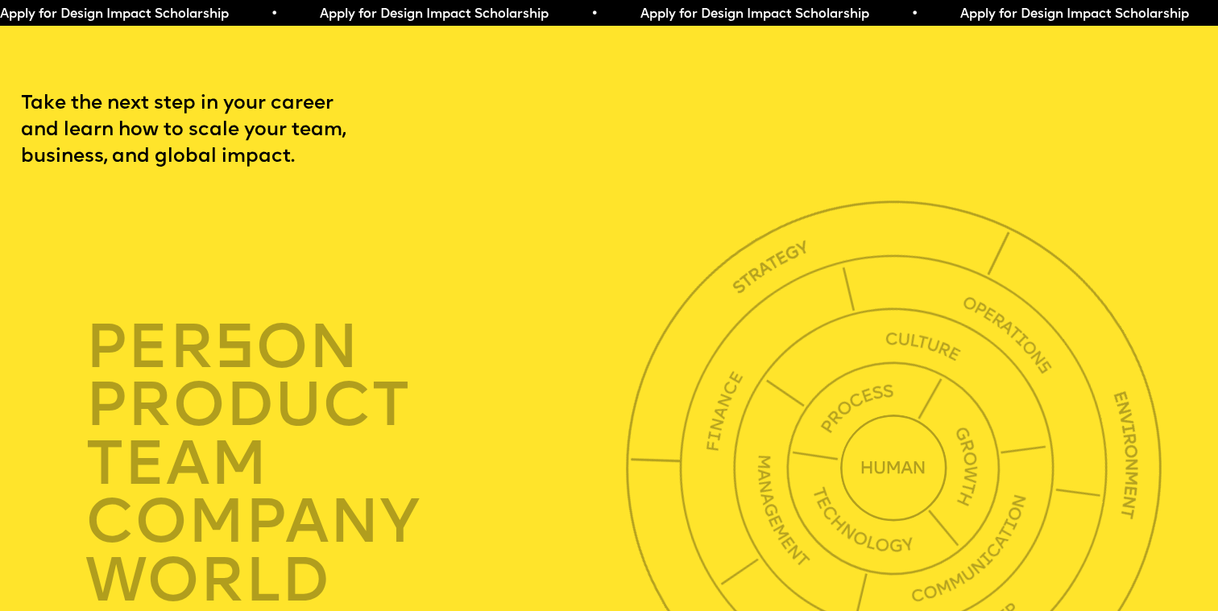  What do you see at coordinates (359, 582) in the screenshot?
I see `div: world` at bounding box center [359, 582].